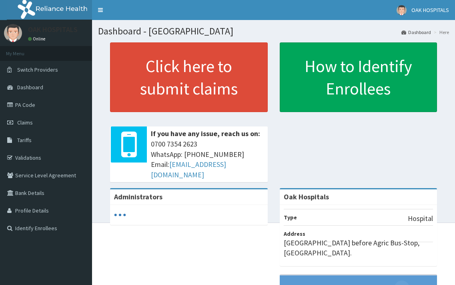  What do you see at coordinates (295, 234) in the screenshot?
I see `b: Address` at bounding box center [295, 234].